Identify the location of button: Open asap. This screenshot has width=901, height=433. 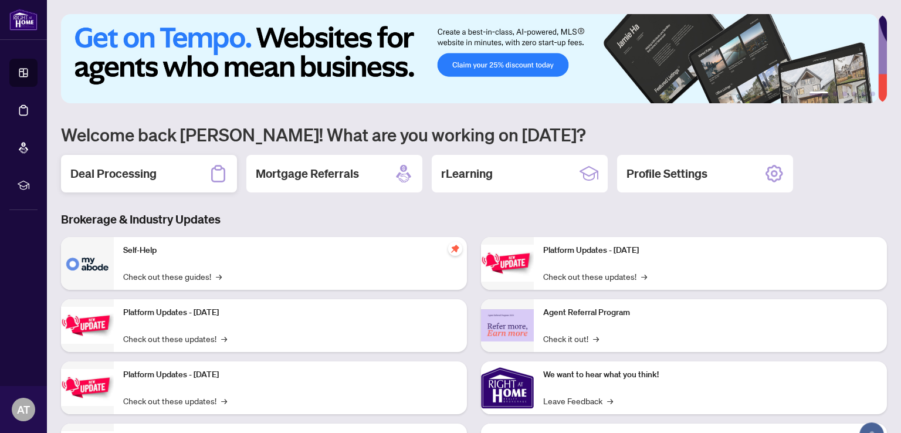
(871, 409).